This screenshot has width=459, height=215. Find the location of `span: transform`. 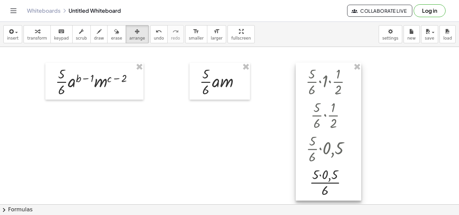

span: transform is located at coordinates (37, 38).